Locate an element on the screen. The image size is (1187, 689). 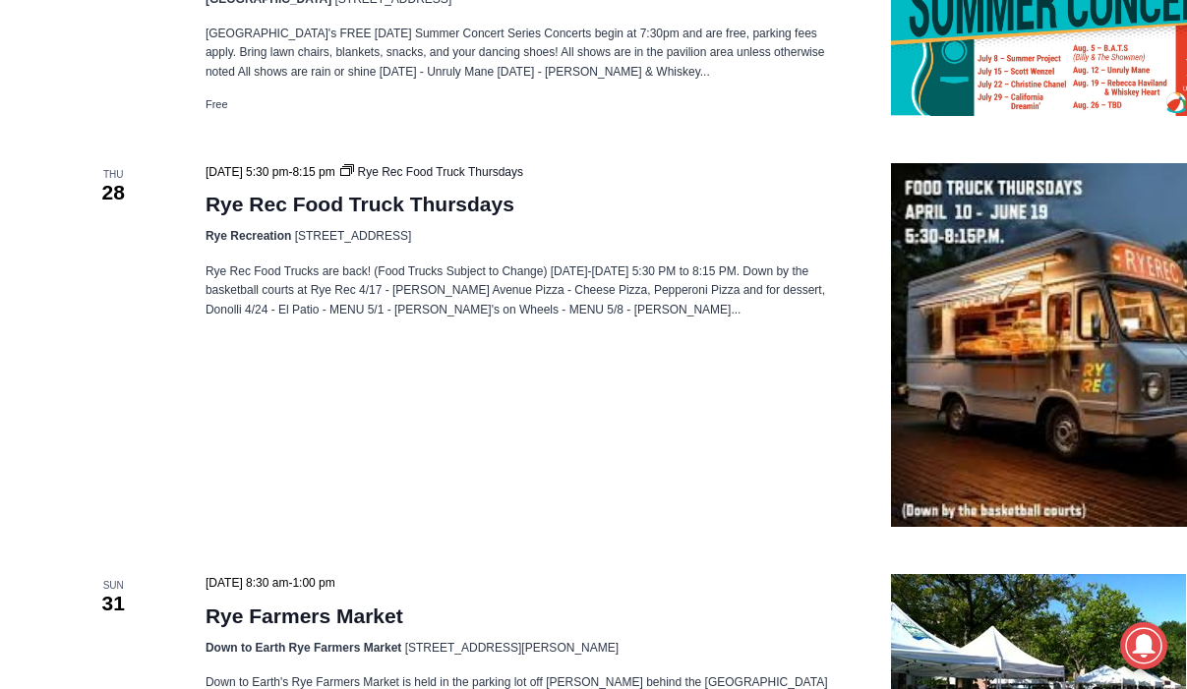
div: Birthdays, Graduations, Any Private Event is located at coordinates (307, 44).